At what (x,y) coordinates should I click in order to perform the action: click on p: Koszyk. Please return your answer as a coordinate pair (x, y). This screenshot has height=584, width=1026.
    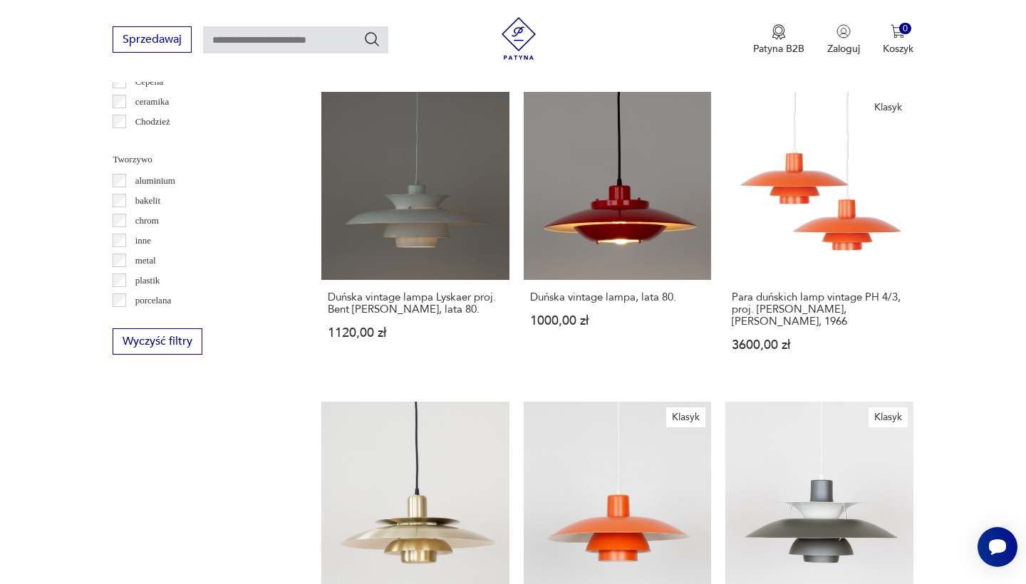
    Looking at the image, I should click on (897, 48).